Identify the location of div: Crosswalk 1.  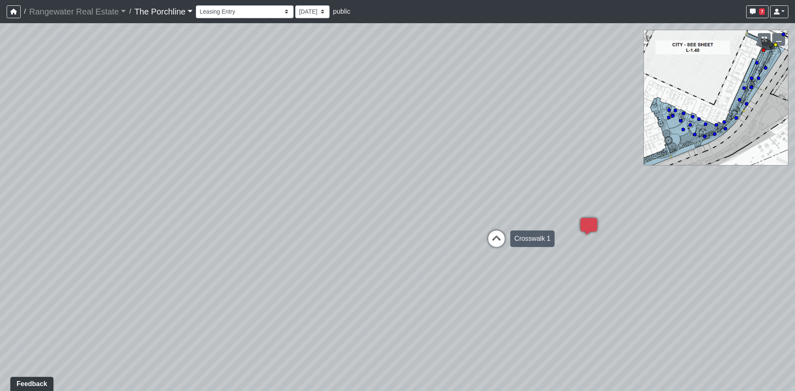
(532, 239).